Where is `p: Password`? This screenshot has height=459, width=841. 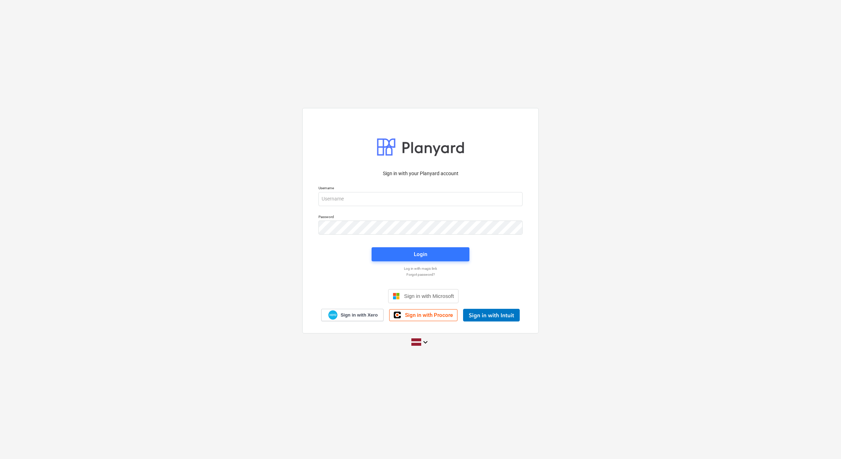
p: Password is located at coordinates (420, 217).